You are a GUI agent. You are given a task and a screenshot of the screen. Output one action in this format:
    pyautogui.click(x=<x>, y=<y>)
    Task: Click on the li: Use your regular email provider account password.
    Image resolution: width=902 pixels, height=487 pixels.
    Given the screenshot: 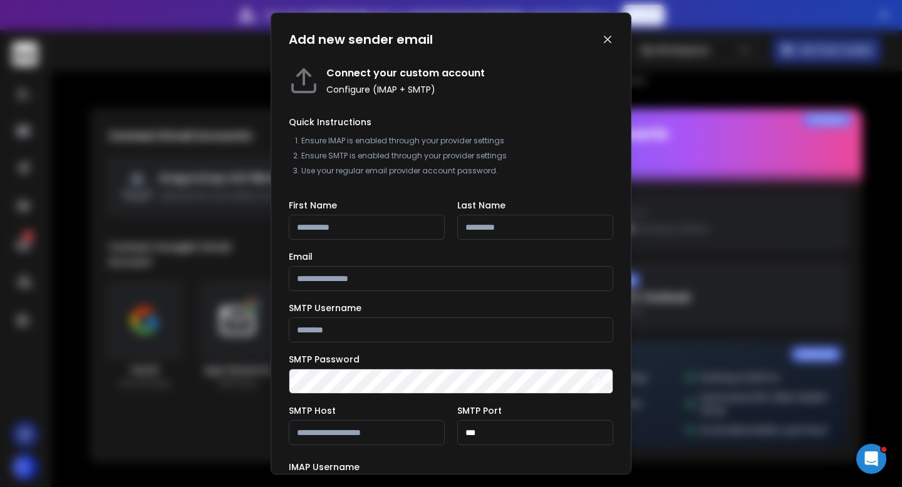 What is the action you would take?
    pyautogui.click(x=457, y=171)
    